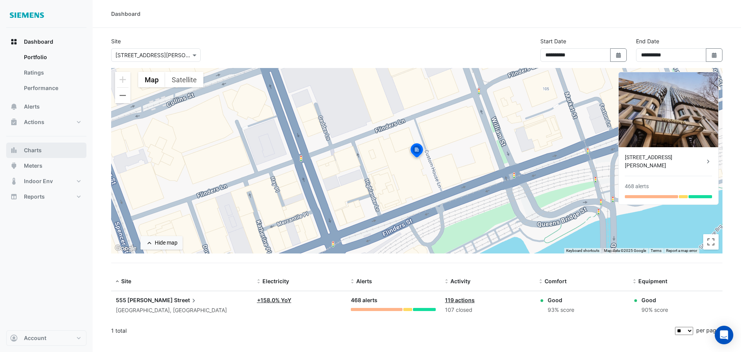 This screenshot has width=741, height=352. What do you see at coordinates (126, 248) in the screenshot?
I see `img: Google` at bounding box center [126, 248].